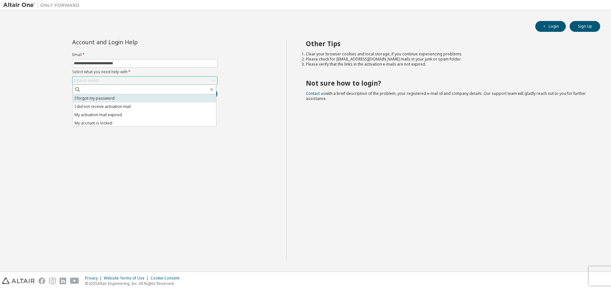 The height and width of the screenshot is (290, 611). I want to click on div: Privacy, so click(94, 278).